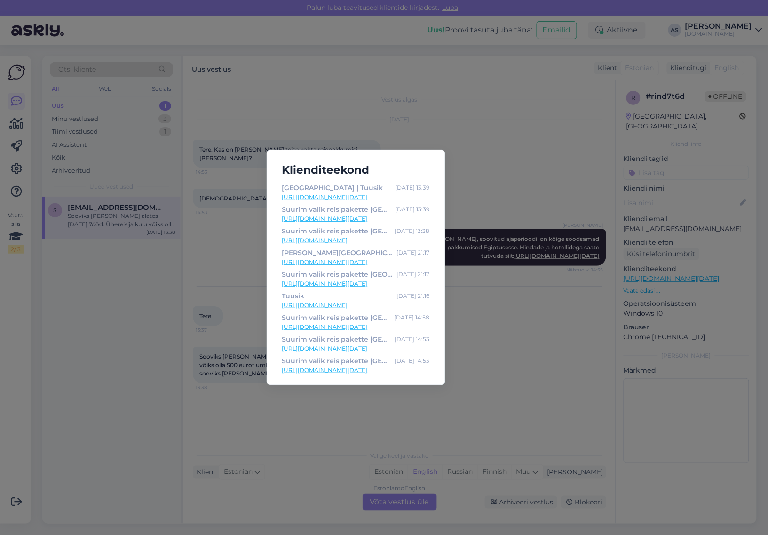  Describe the element at coordinates (293, 296) in the screenshot. I see `div: Tuusik` at that location.